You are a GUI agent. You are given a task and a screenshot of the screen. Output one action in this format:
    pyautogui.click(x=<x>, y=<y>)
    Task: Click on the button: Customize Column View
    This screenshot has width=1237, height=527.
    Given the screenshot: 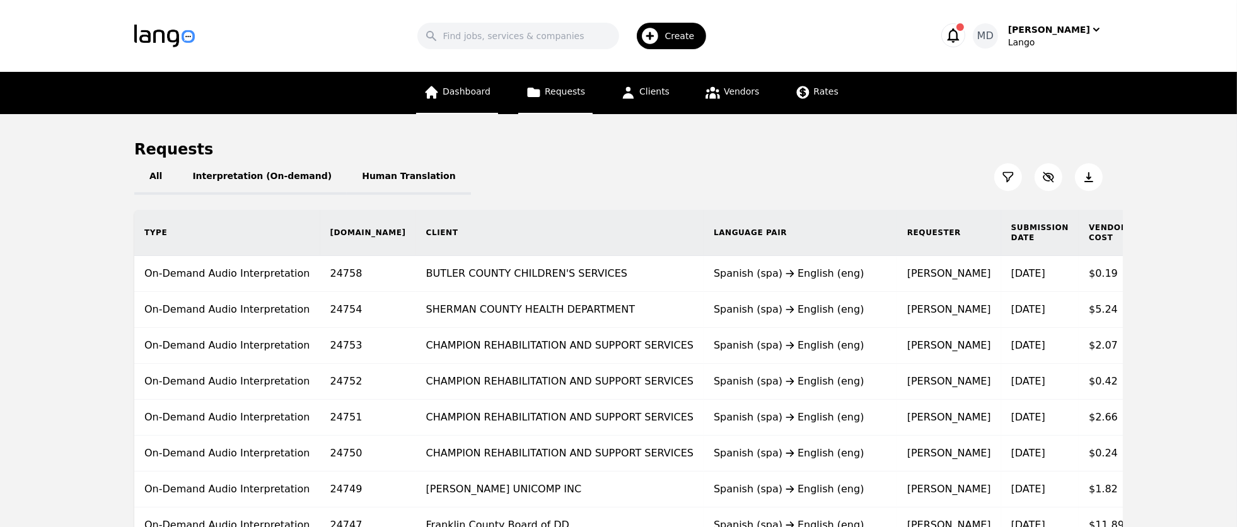 What is the action you would take?
    pyautogui.click(x=1049, y=177)
    